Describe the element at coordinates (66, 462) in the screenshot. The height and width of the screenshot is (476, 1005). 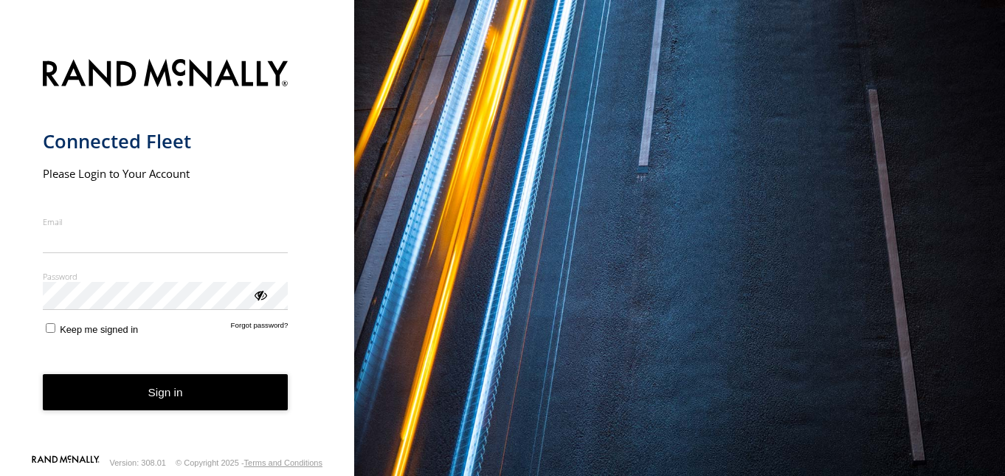
I see `a: Visit our Website` at that location.